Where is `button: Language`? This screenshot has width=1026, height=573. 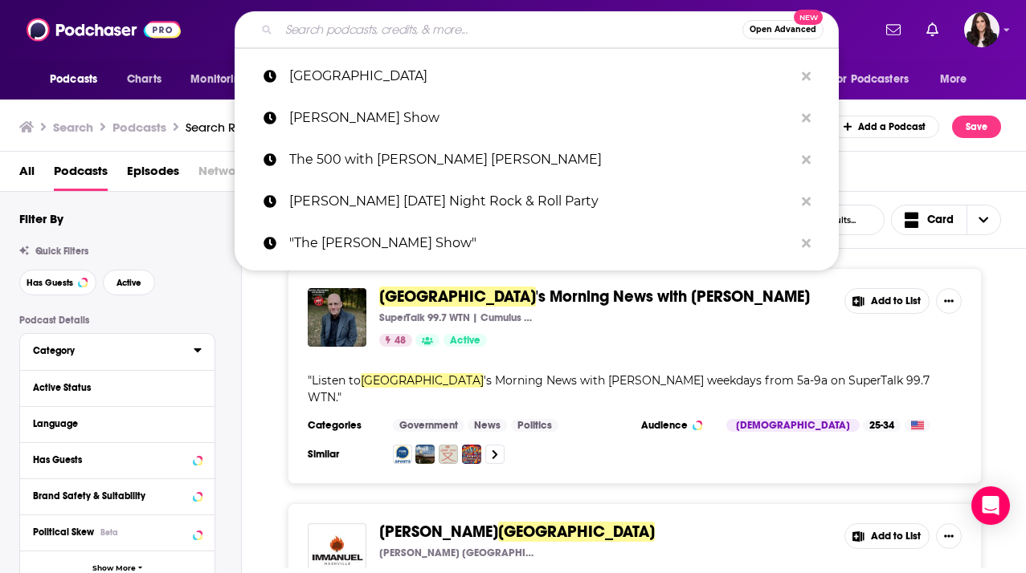
button: Language is located at coordinates (117, 423).